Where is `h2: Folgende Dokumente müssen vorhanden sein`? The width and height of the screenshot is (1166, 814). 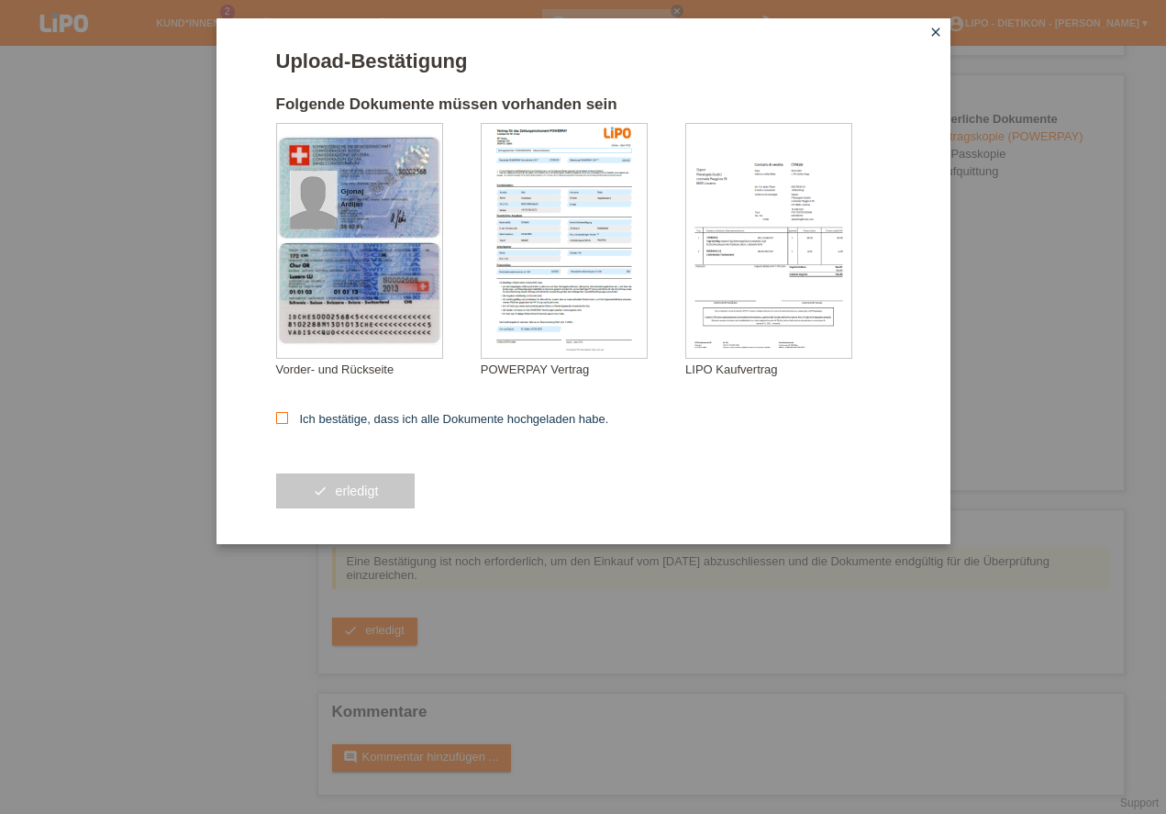 h2: Folgende Dokumente müssen vorhanden sein is located at coordinates (583, 109).